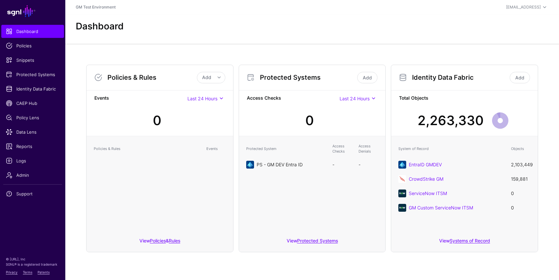 Image resolution: width=559 pixels, height=280 pixels. What do you see at coordinates (441, 207) in the screenshot?
I see `a: GM Custom ServiceNow ITSM` at bounding box center [441, 207].